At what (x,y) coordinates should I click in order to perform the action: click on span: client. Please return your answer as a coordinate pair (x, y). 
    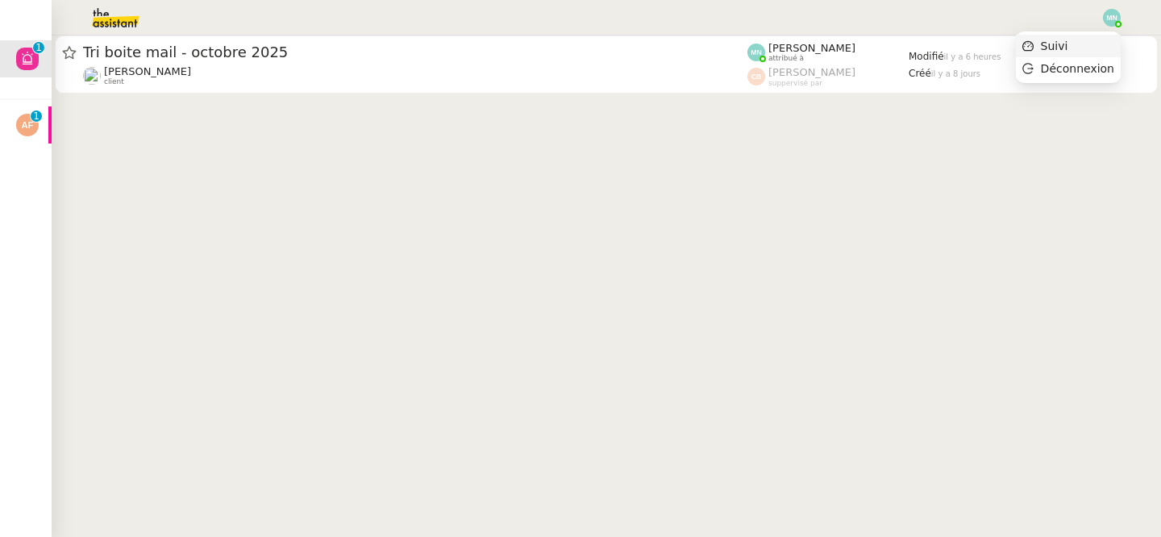
    Looking at the image, I should click on (114, 81).